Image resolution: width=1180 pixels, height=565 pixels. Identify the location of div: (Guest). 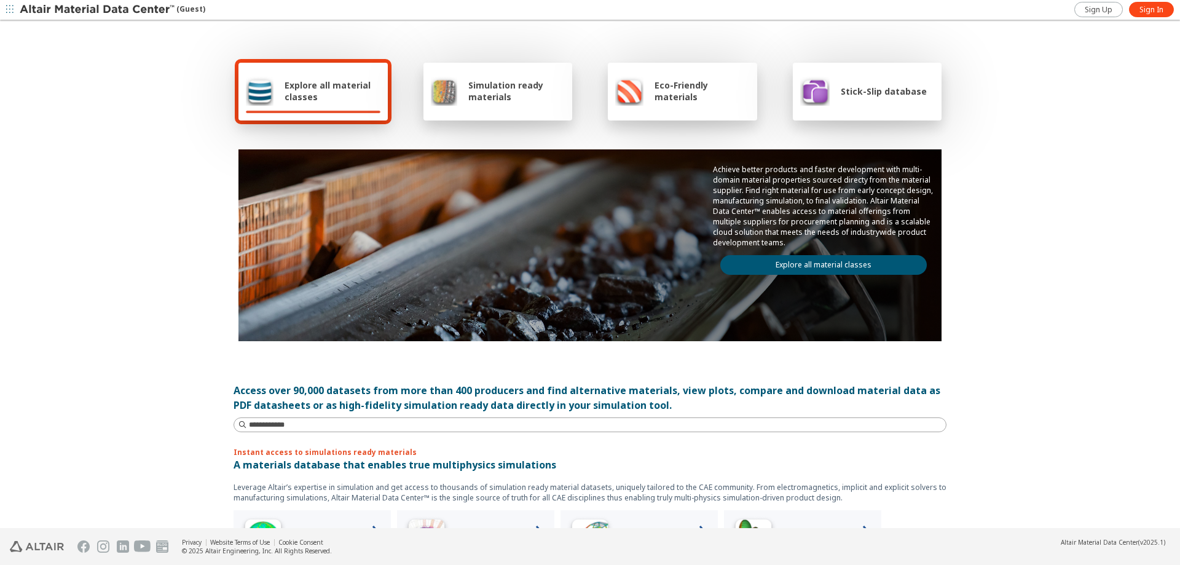
(112, 10).